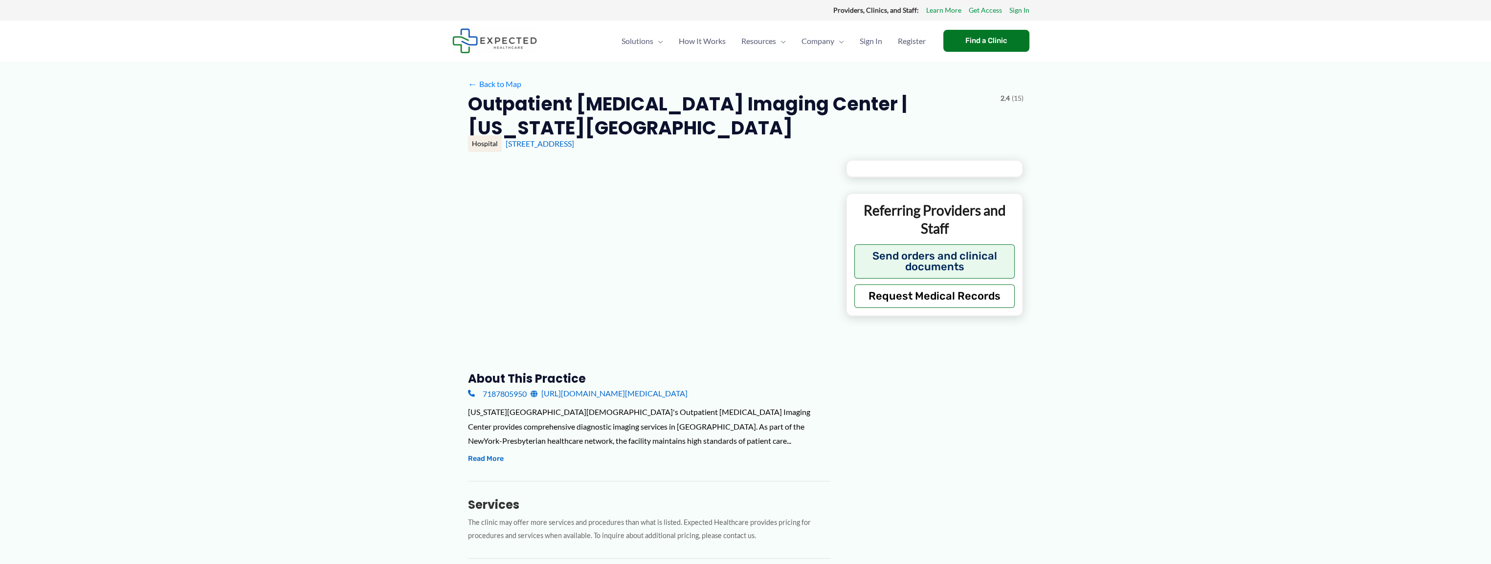 This screenshot has height=564, width=1491. What do you see at coordinates (763, 41) in the screenshot?
I see `a: ResourcesMenu Toggle` at bounding box center [763, 41].